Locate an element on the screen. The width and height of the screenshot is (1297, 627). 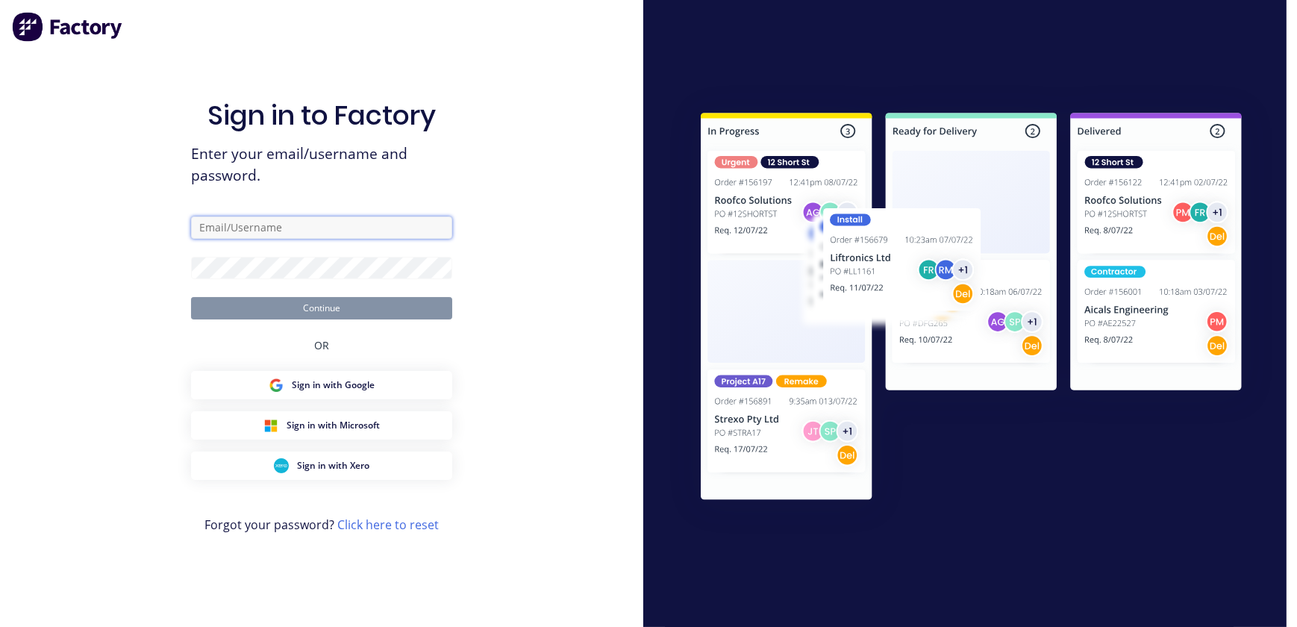
img: Factory is located at coordinates (68, 27).